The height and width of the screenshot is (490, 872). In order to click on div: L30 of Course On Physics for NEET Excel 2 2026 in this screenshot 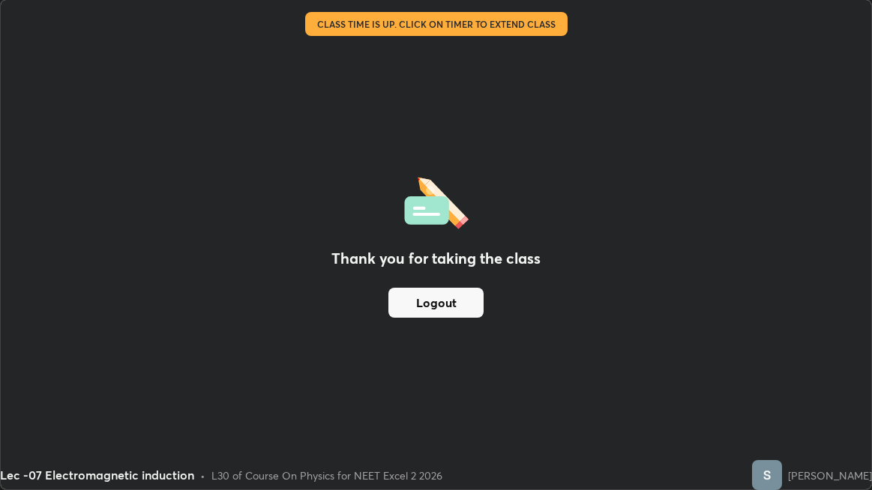, I will do `click(327, 475)`.